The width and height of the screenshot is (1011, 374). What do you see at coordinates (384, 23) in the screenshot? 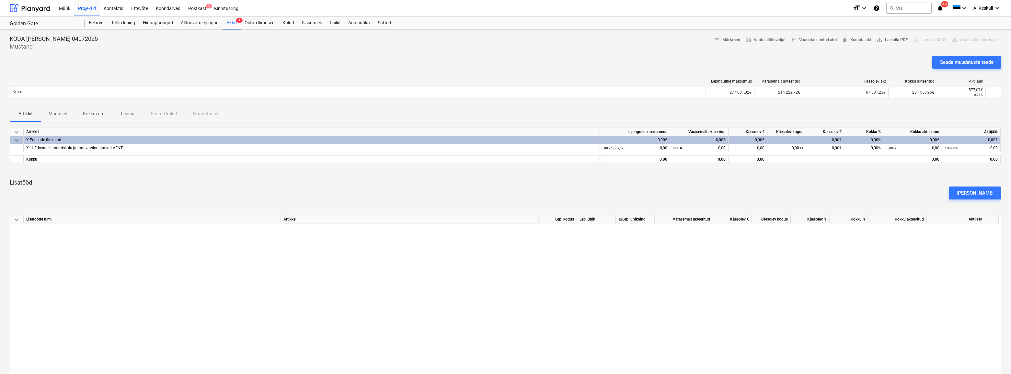
I see `a: Sätted` at bounding box center [384, 23].